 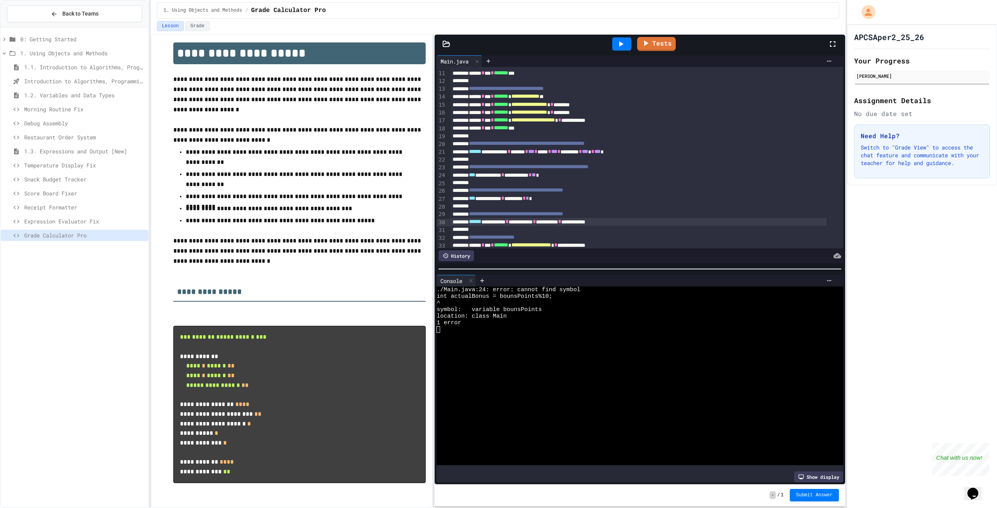 I want to click on button: Grade, so click(x=198, y=26).